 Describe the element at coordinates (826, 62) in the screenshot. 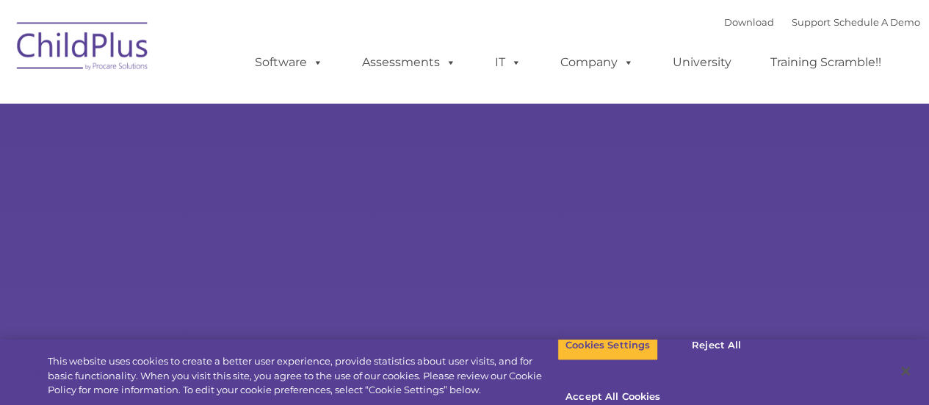

I see `a: Training Scramble!!` at that location.